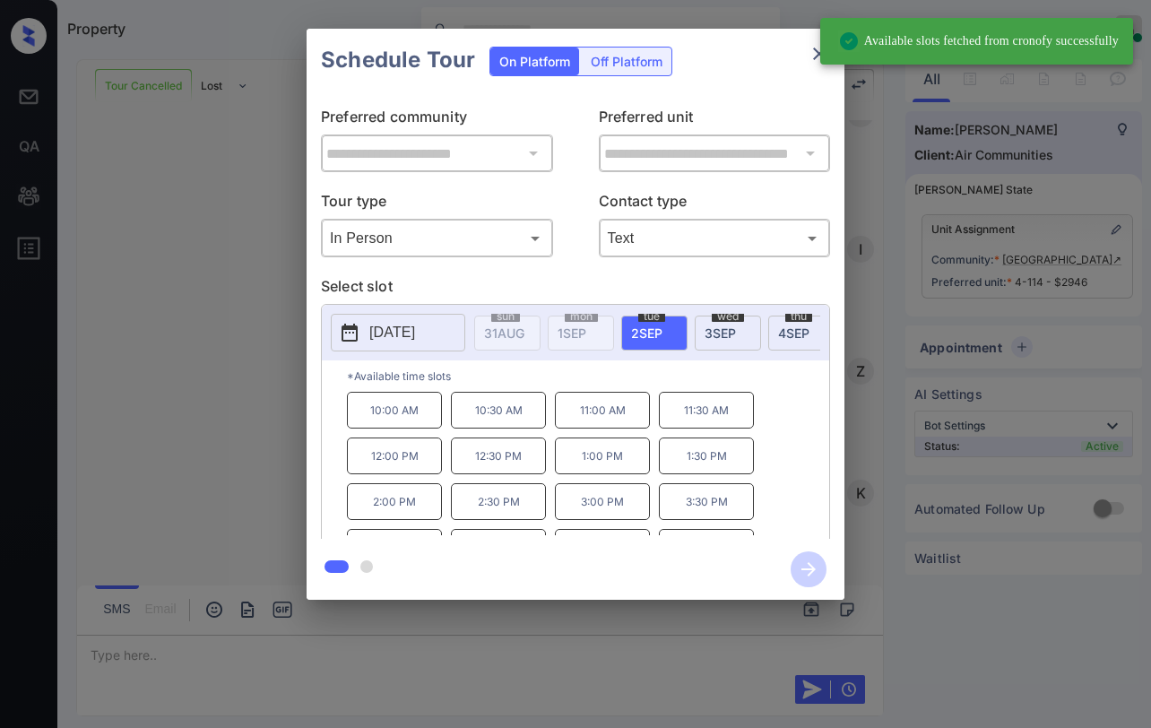  I want to click on div: Text, so click(715, 238).